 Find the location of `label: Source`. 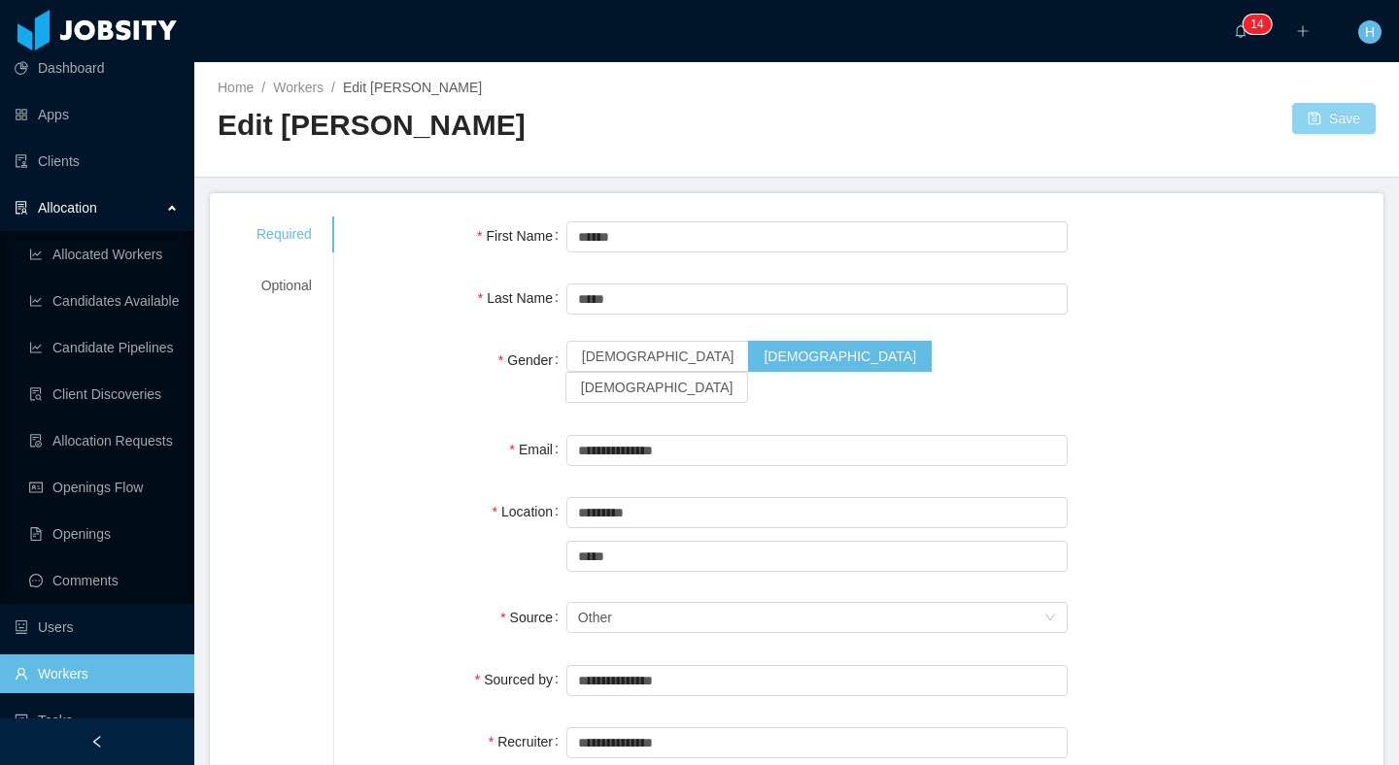

label: Source is located at coordinates (533, 618).